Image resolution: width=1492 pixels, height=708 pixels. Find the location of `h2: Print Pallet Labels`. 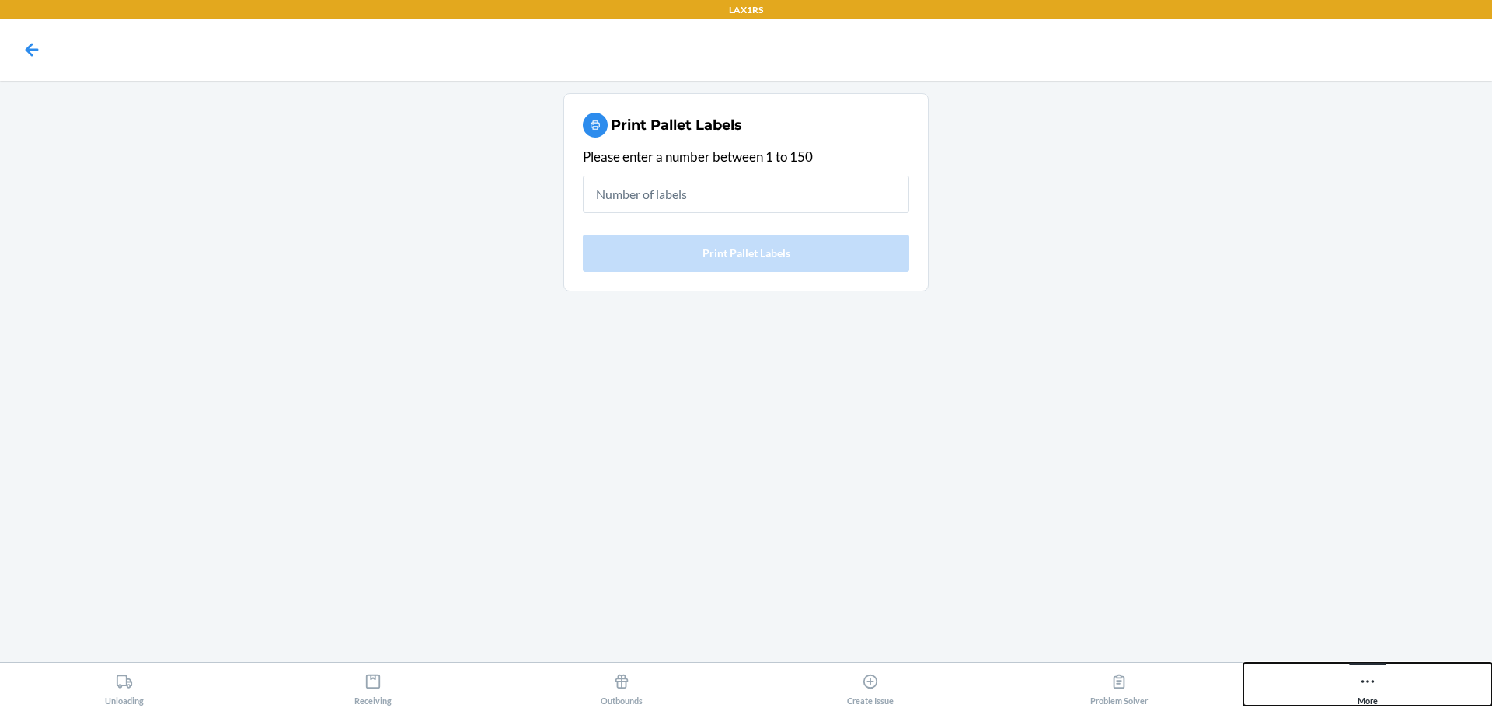

h2: Print Pallet Labels is located at coordinates (676, 125).